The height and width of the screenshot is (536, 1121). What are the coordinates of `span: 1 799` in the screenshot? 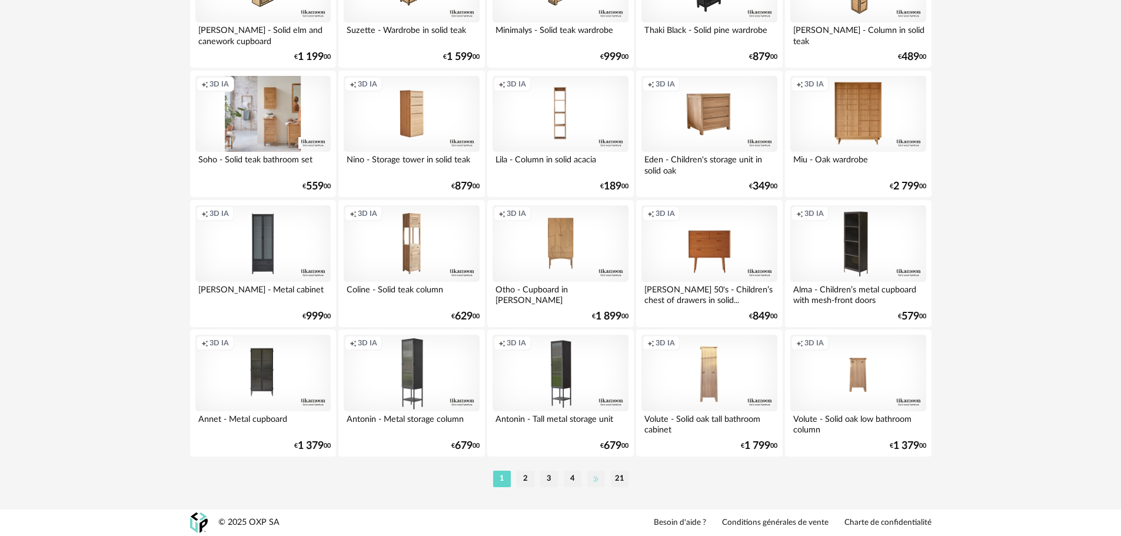 It's located at (758, 446).